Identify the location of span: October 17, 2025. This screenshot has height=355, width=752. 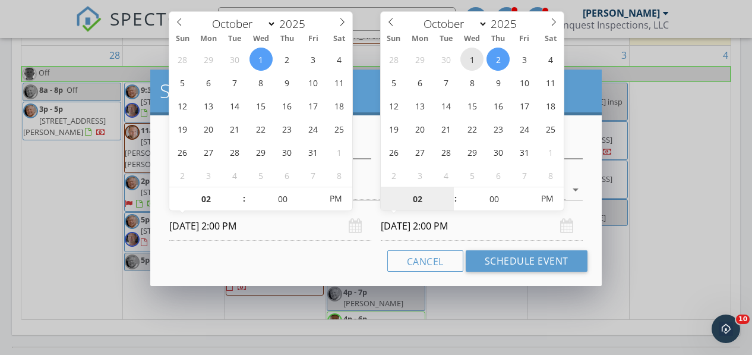
(524, 105).